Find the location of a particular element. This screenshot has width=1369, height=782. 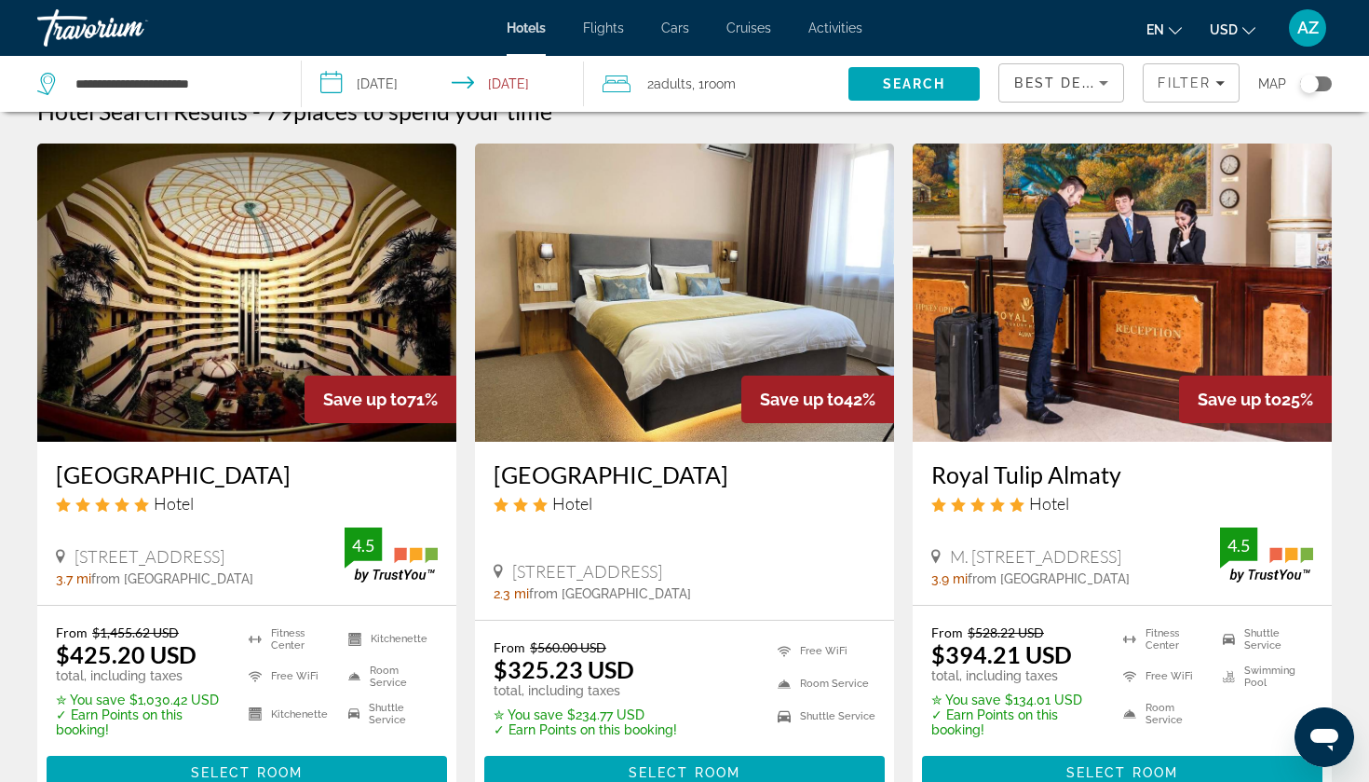

button: Toggle map is located at coordinates (1309, 84).